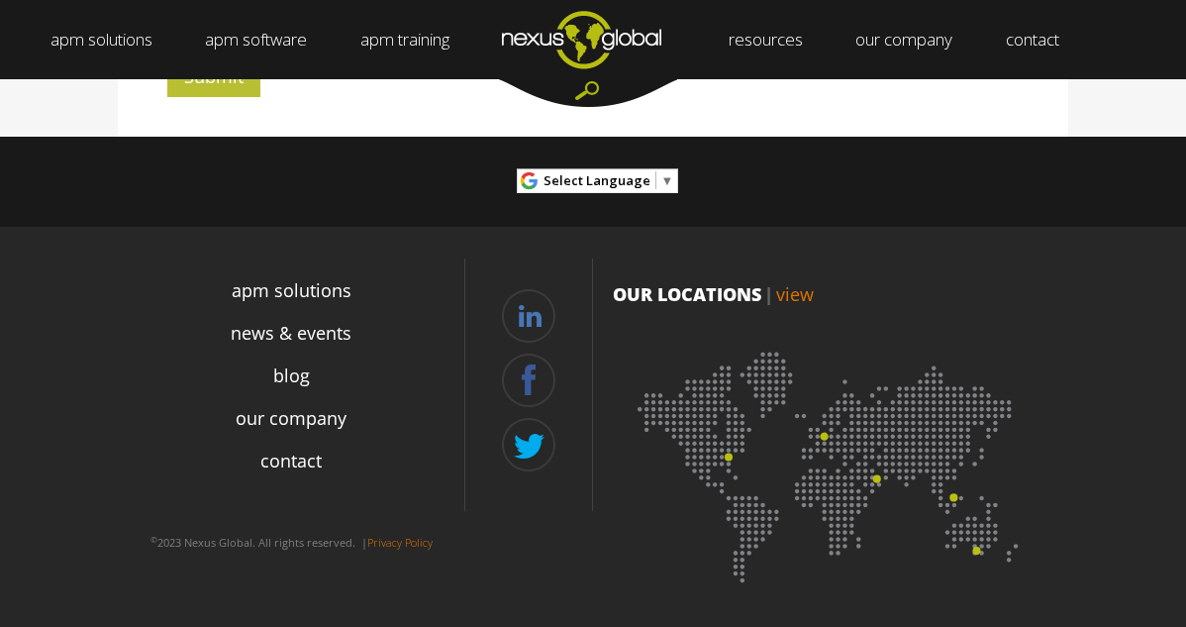  Describe the element at coordinates (400, 542) in the screenshot. I see `a: Privacy Policy` at that location.